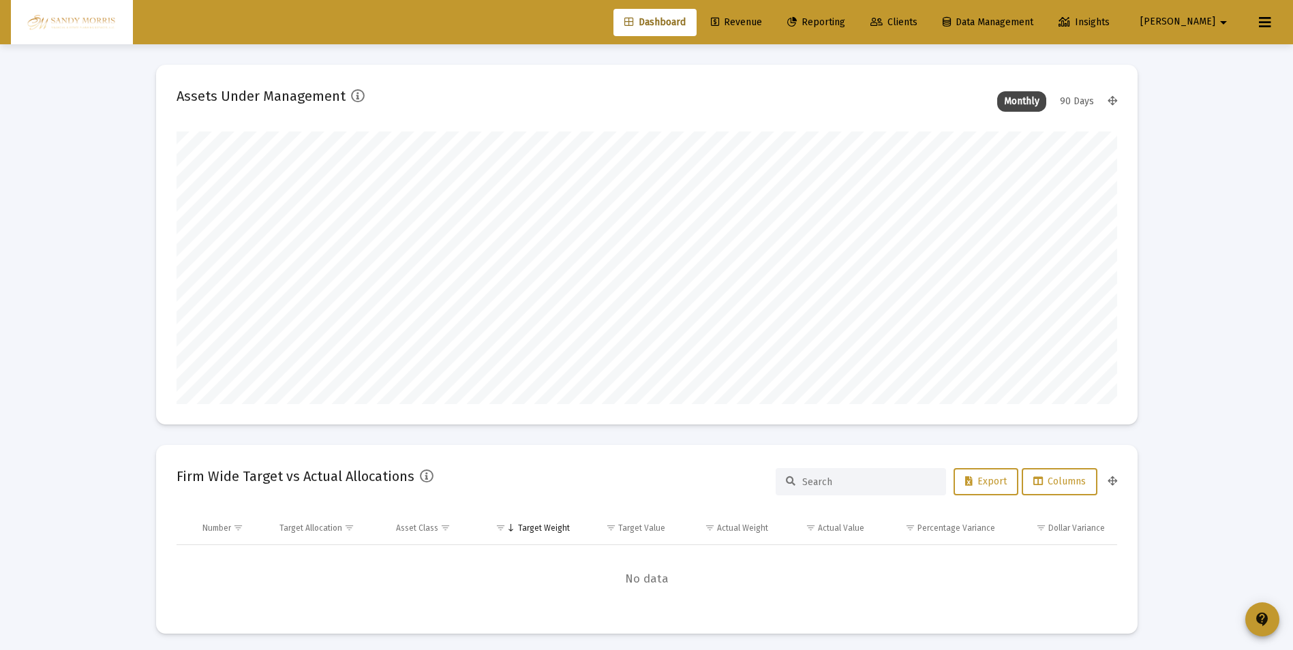 This screenshot has height=650, width=1293. I want to click on span: Show filter options for column 'Target Value', so click(611, 527).